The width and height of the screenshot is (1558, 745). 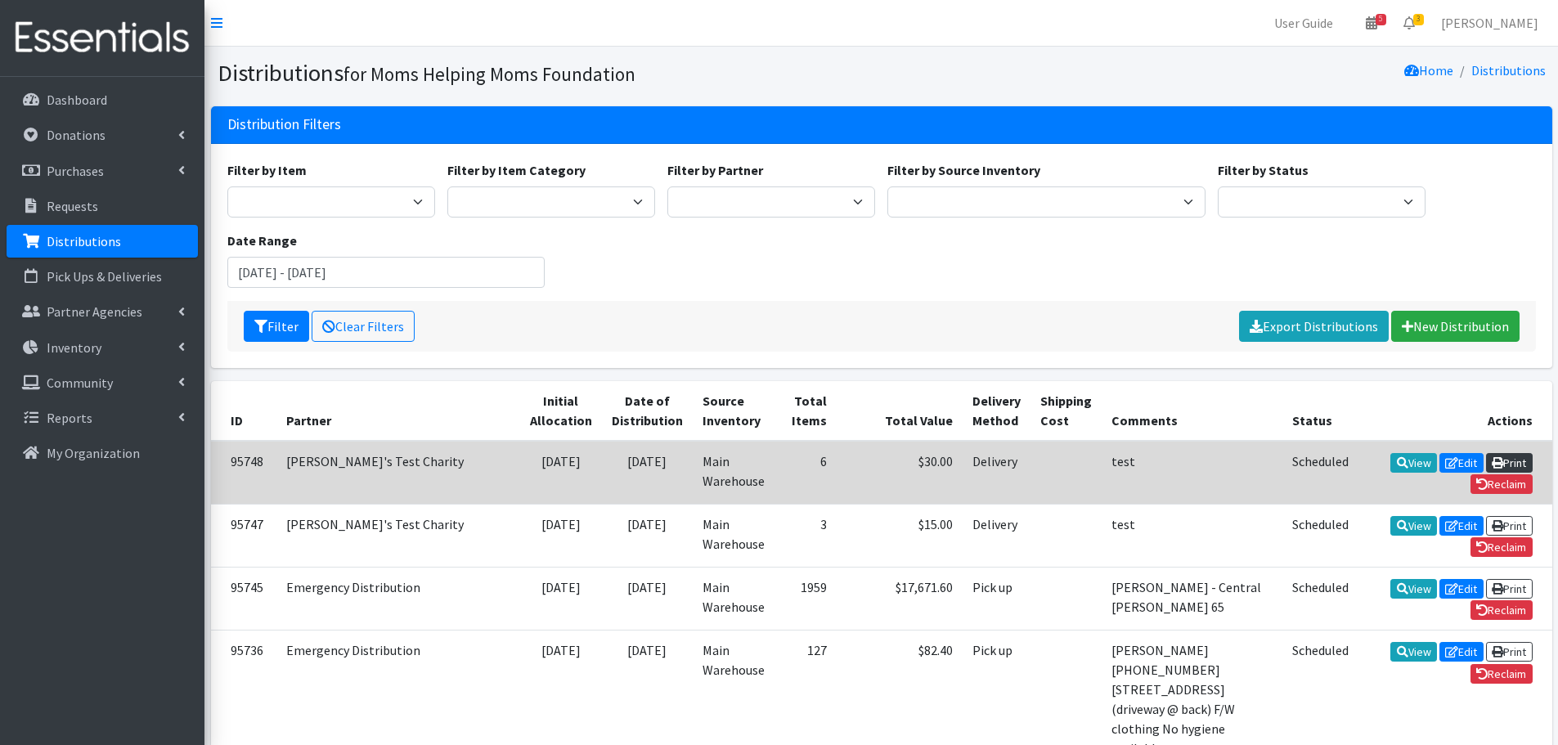 I want to click on label: Filter by Item, so click(x=267, y=170).